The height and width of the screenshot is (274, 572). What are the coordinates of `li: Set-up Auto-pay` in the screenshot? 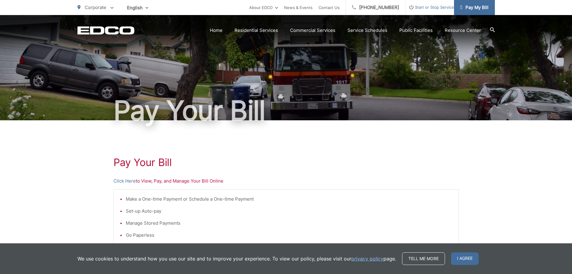 It's located at (289, 211).